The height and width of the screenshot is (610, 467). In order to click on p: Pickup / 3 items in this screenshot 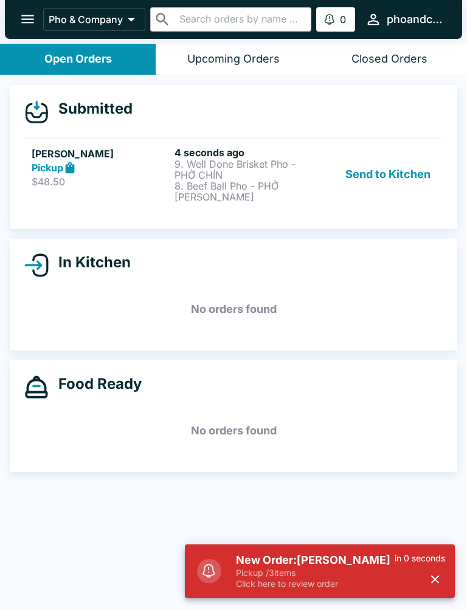, I will do `click(315, 573)`.